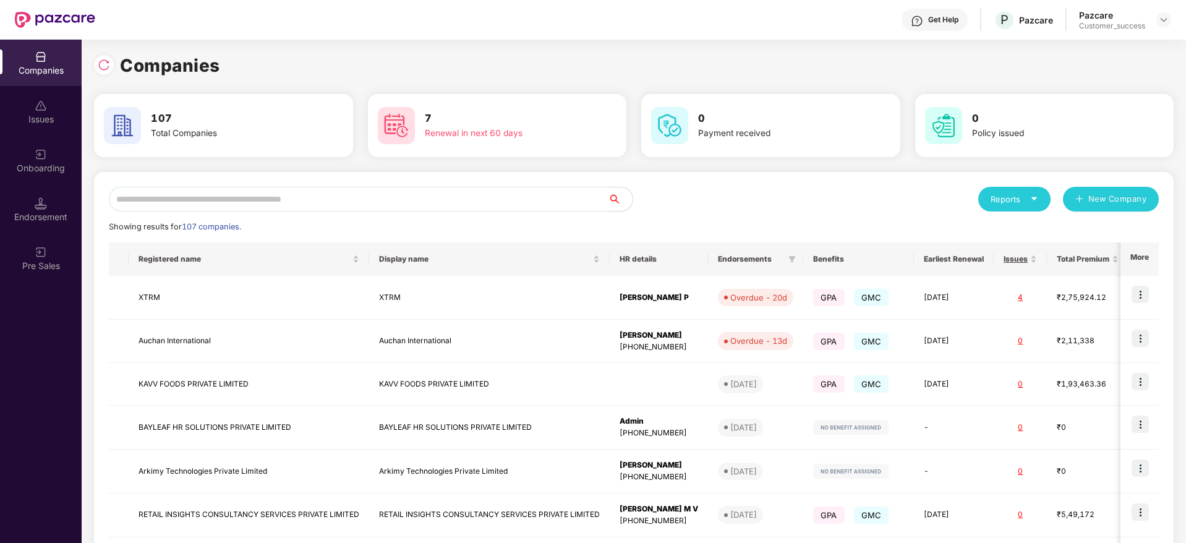  What do you see at coordinates (1015, 259) in the screenshot?
I see `span: Issues` at bounding box center [1015, 259].